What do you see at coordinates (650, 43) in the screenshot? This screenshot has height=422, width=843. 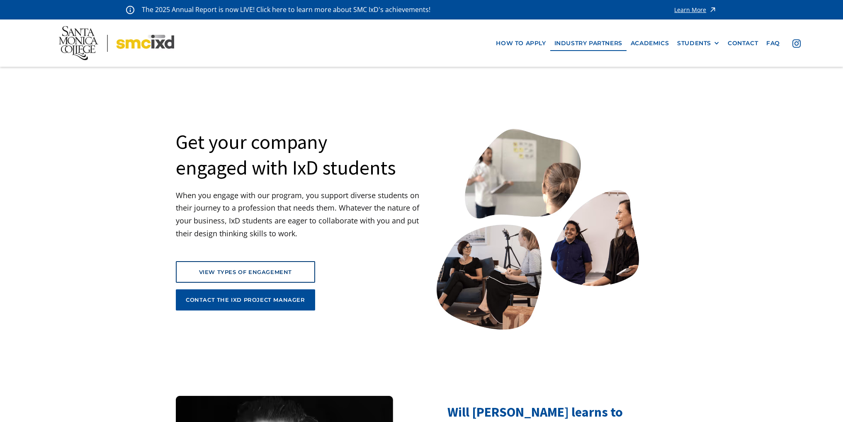 I see `a: Academics` at bounding box center [650, 43].